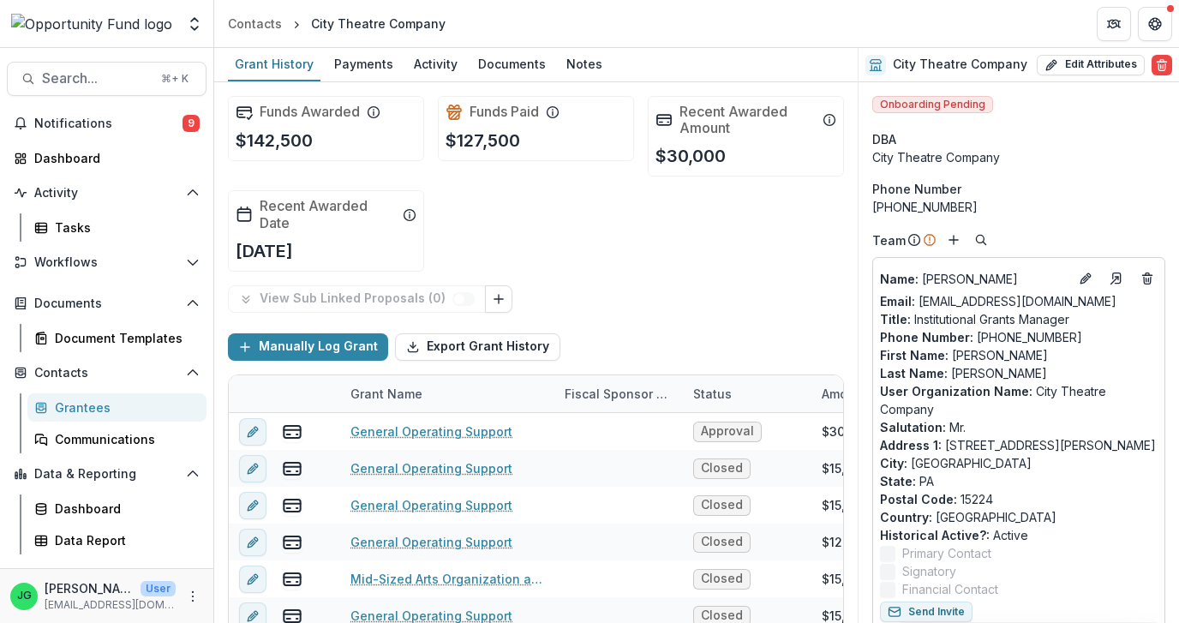 Image resolution: width=1179 pixels, height=623 pixels. What do you see at coordinates (1117, 278) in the screenshot?
I see `a: Go to contact` at bounding box center [1117, 278].